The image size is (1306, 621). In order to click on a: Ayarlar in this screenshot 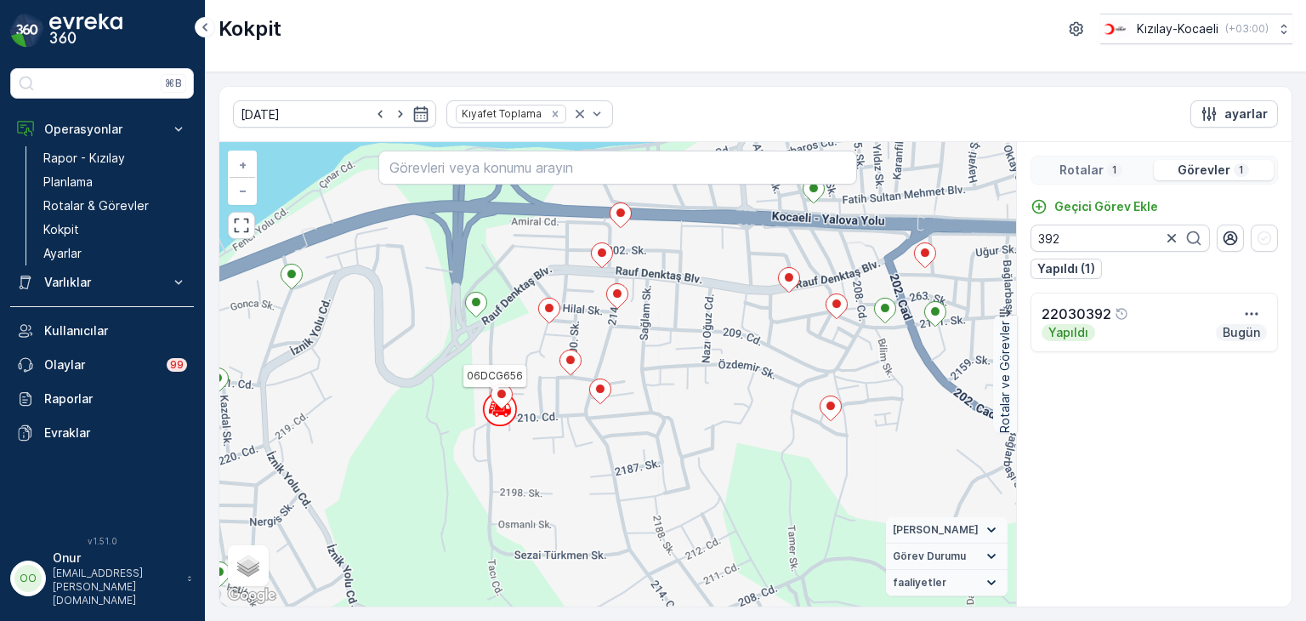, I will do `click(115, 253)`.